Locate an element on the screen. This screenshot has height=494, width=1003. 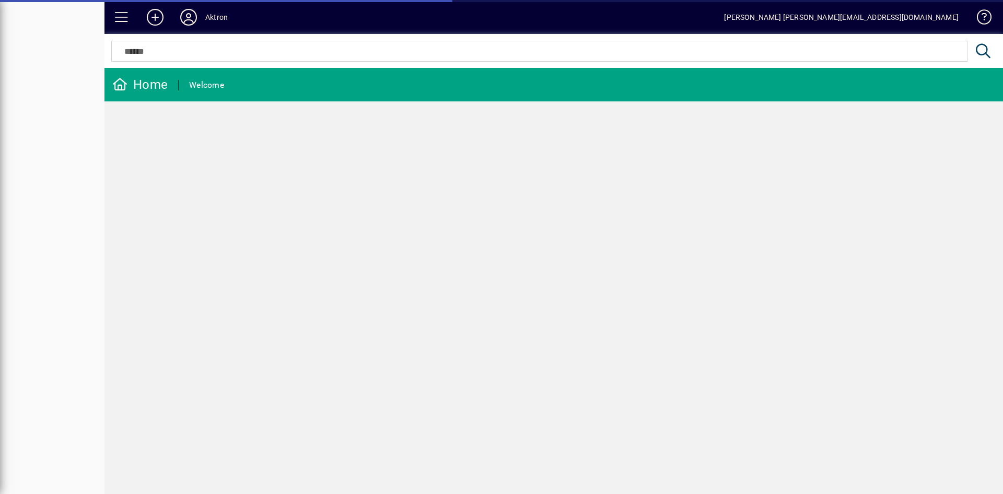
div: Home is located at coordinates (140, 85).